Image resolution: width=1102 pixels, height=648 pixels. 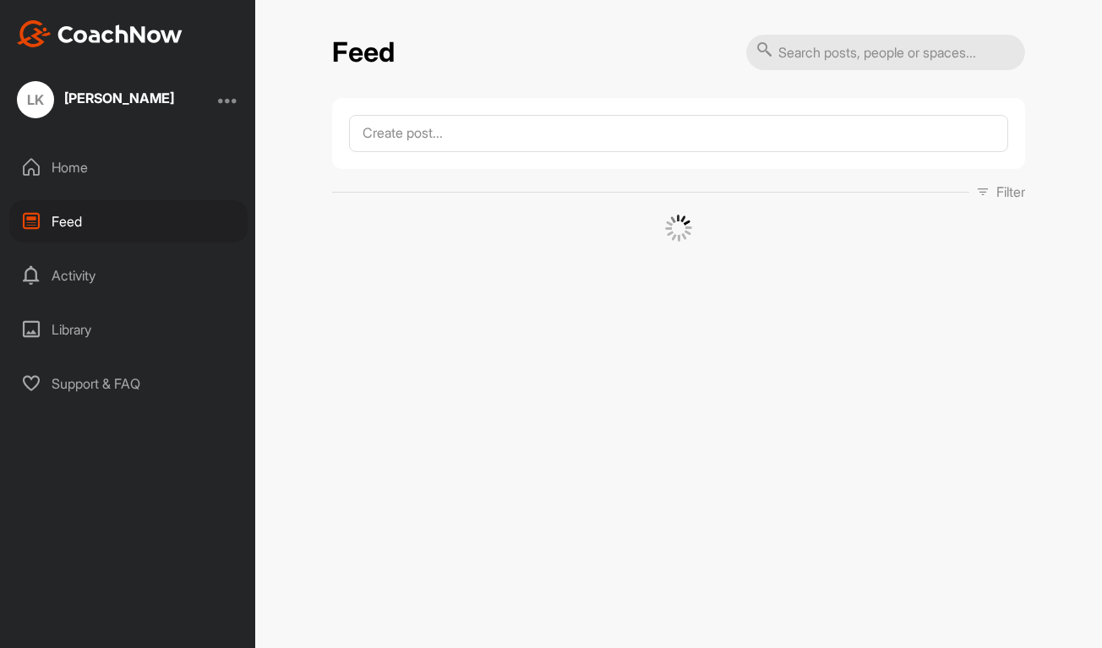 I want to click on div: Activity, so click(x=128, y=276).